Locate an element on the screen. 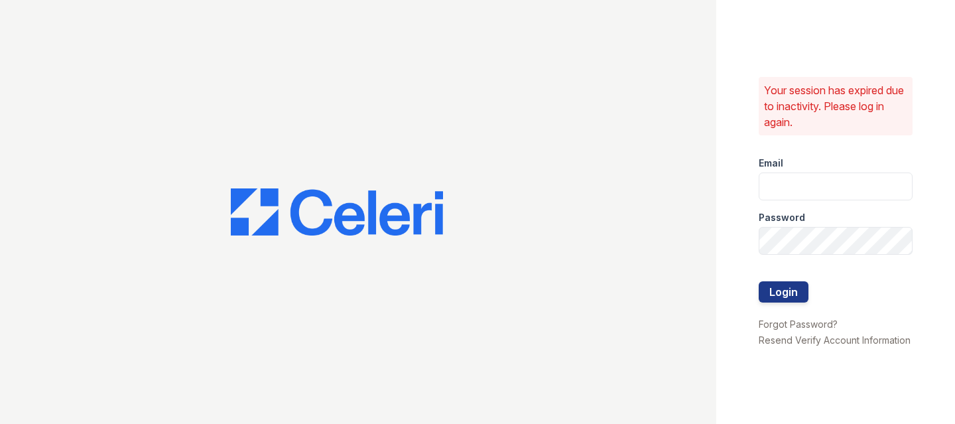 This screenshot has height=424, width=955. a: Forgot Password? is located at coordinates (798, 324).